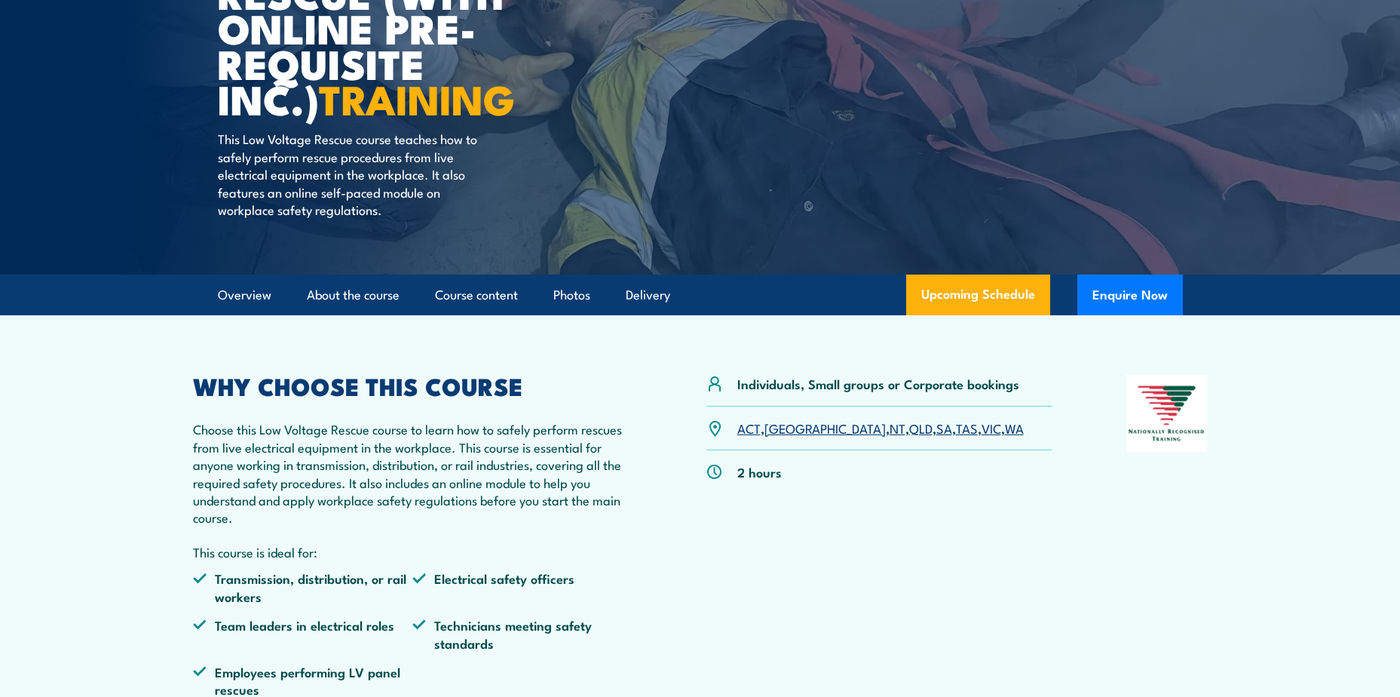  Describe the element at coordinates (944, 427) in the screenshot. I see `a: SA` at that location.